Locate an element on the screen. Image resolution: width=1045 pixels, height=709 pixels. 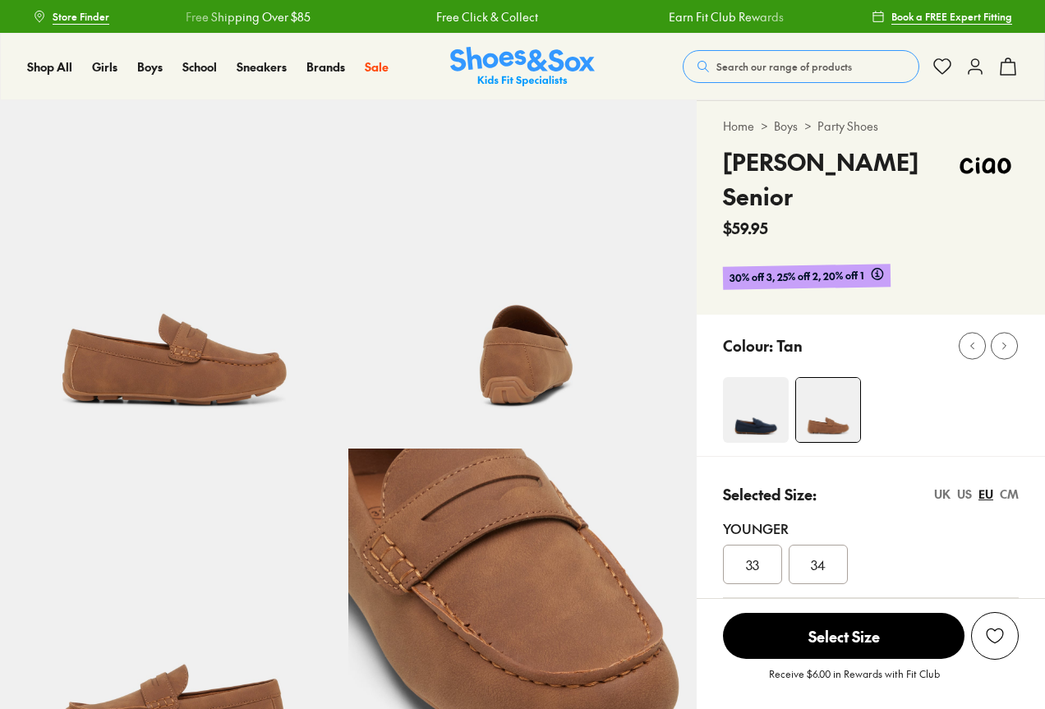
a: Free Click & Collect is located at coordinates (480, 16).